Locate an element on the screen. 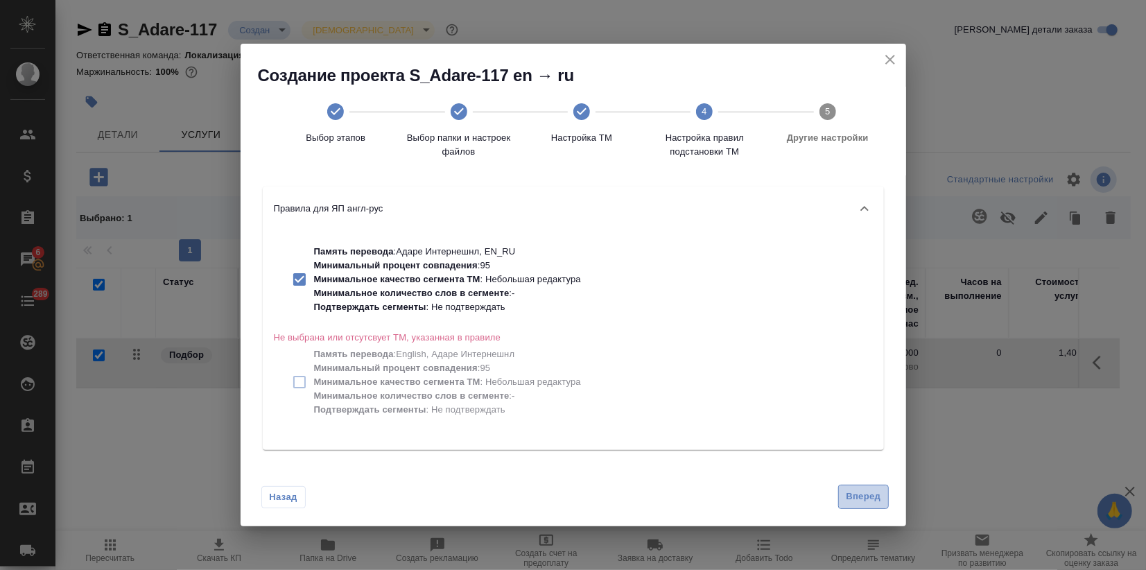 This screenshot has width=1146, height=570. button: close is located at coordinates (890, 60).